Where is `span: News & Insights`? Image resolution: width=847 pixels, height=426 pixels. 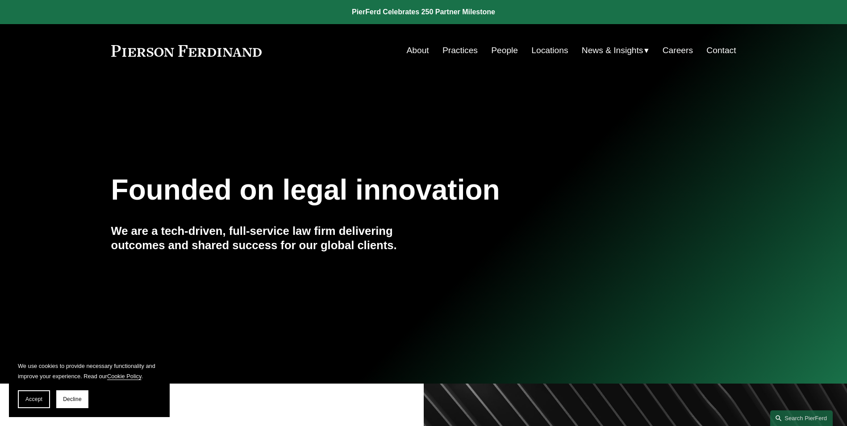 span: News & Insights is located at coordinates (613, 50).